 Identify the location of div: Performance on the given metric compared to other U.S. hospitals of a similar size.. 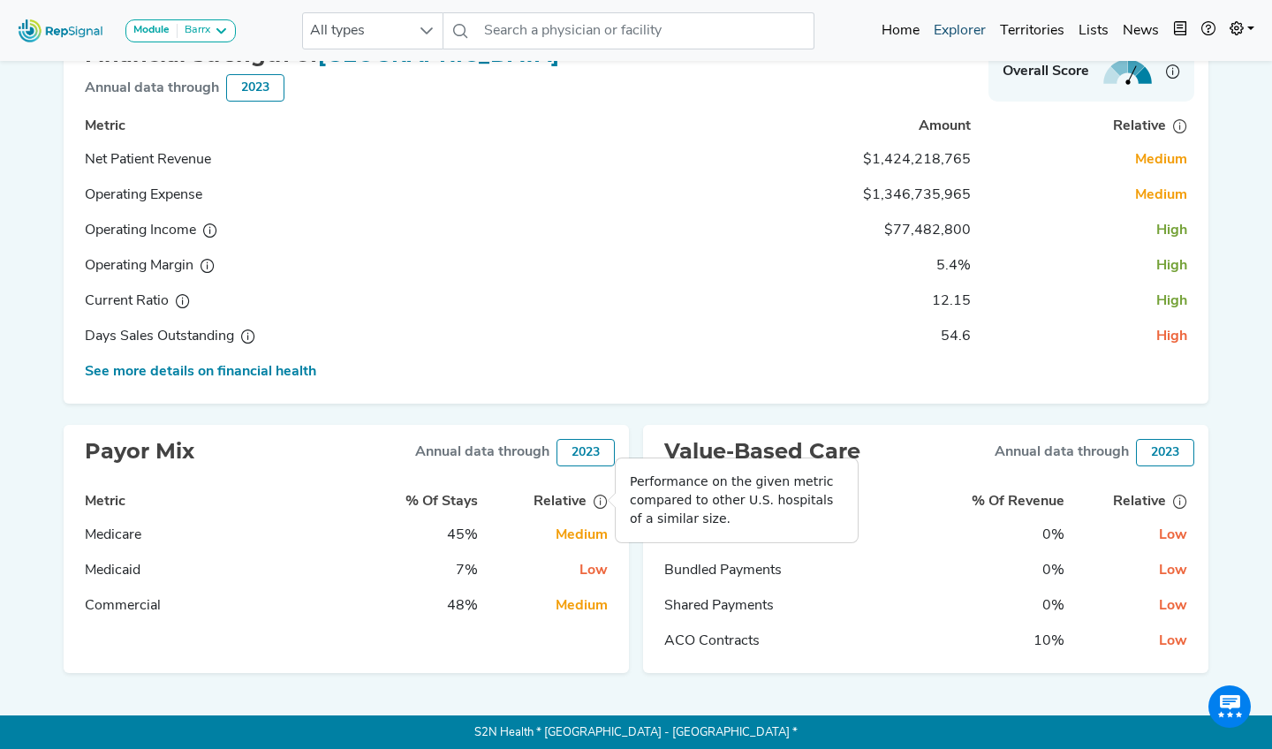
(737, 500).